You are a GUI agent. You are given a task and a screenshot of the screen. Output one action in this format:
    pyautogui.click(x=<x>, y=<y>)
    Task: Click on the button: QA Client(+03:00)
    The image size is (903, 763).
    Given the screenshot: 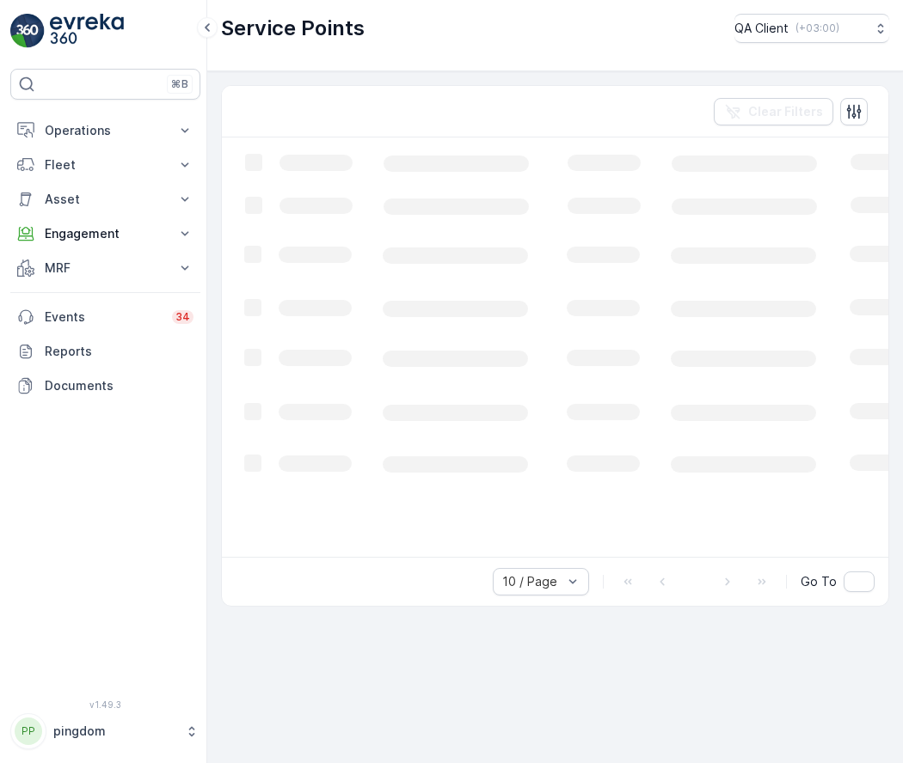 What is the action you would take?
    pyautogui.click(x=811, y=28)
    